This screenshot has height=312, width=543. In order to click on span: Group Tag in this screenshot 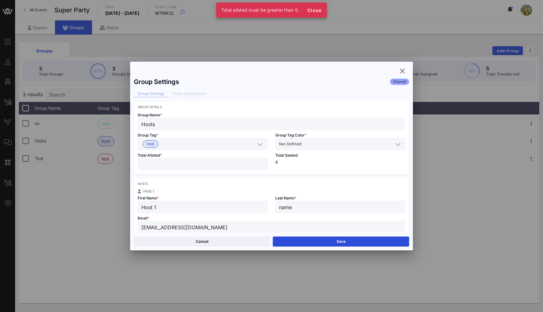, I will do `click(148, 135)`.